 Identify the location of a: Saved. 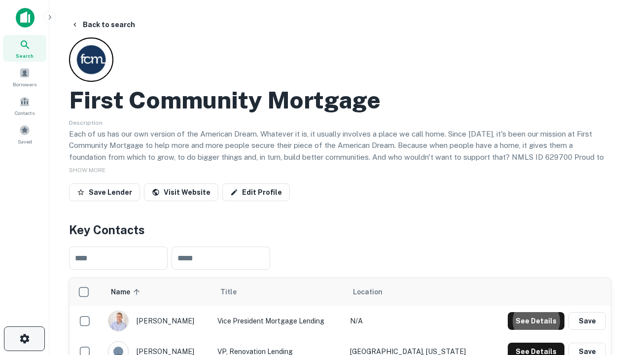
(25, 134).